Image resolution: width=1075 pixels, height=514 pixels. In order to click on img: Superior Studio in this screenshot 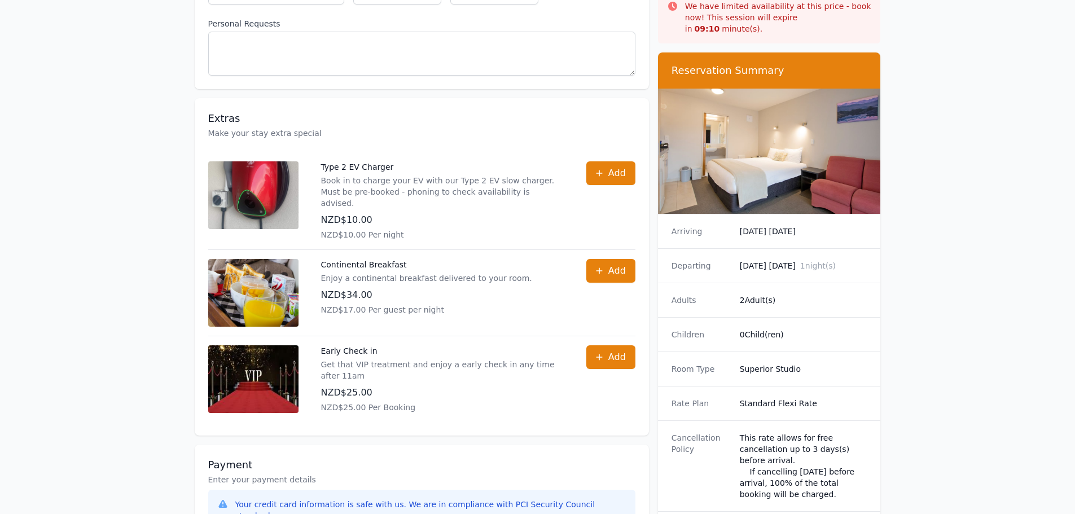, I will do `click(769, 151)`.